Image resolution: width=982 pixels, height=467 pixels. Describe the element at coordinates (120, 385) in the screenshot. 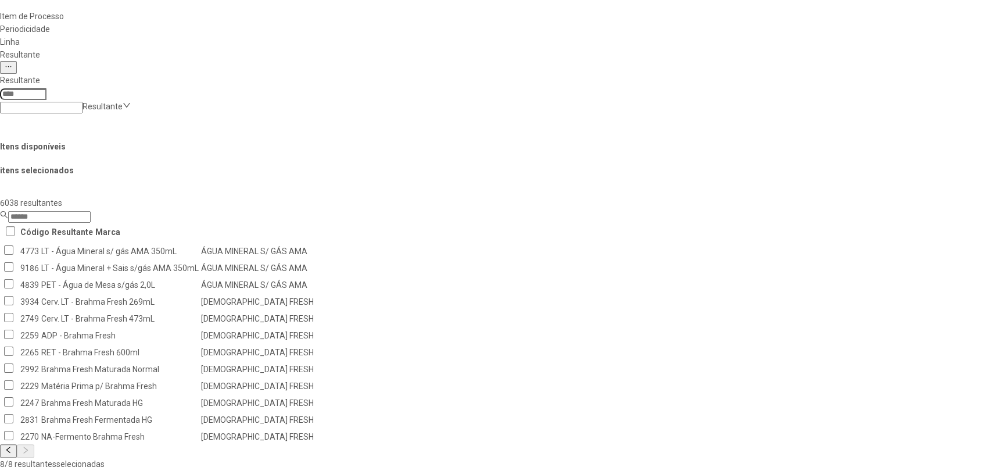

I see `td: Matéria Prima p/ Brahma Fresh` at that location.